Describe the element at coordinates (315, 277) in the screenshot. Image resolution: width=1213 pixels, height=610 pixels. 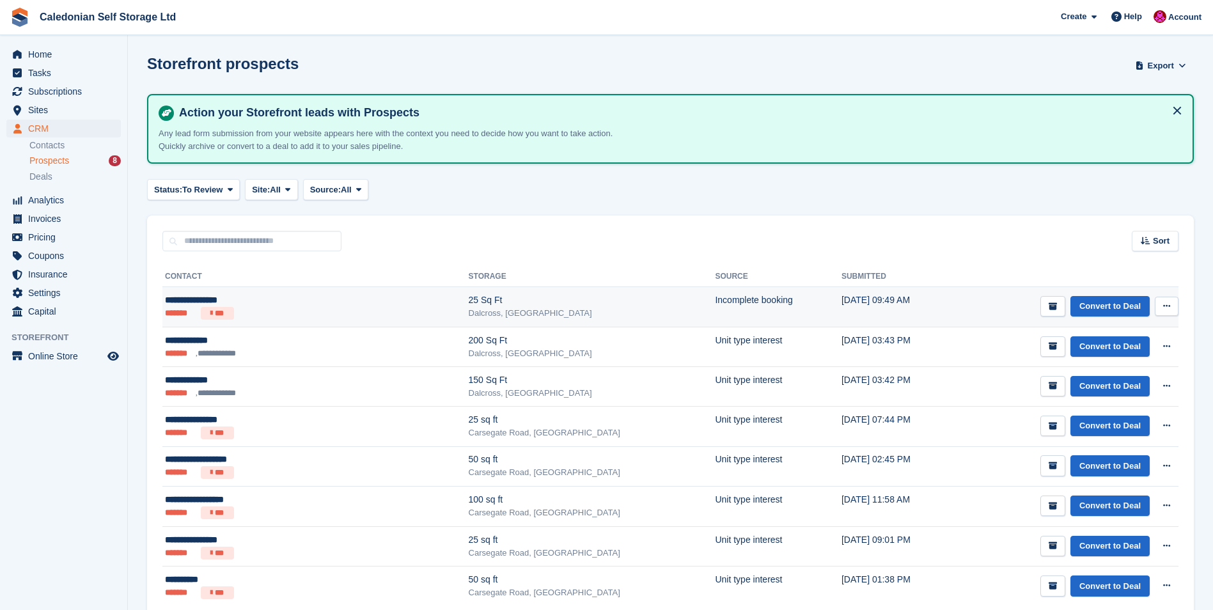
I see `th: Contact` at that location.